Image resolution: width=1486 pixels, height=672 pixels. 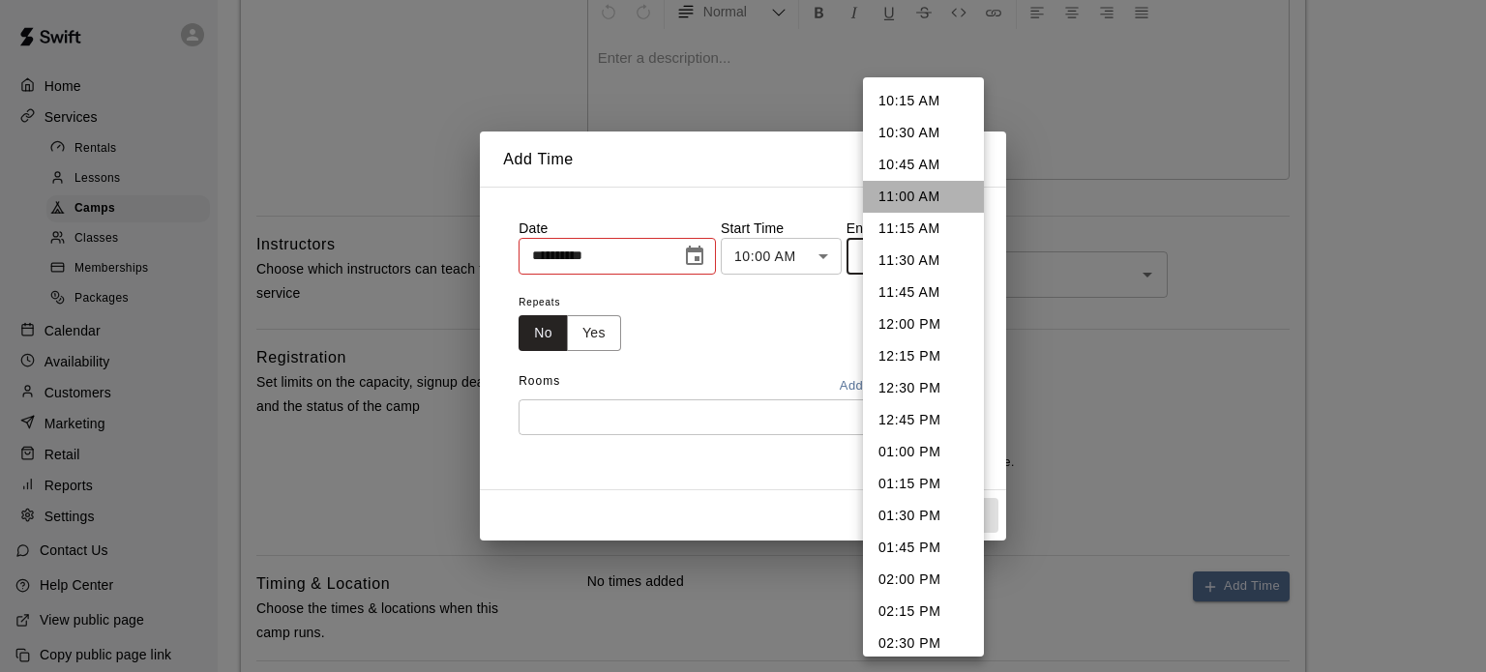 What do you see at coordinates (923, 579) in the screenshot?
I see `li: 02:00 PM` at bounding box center [923, 579].